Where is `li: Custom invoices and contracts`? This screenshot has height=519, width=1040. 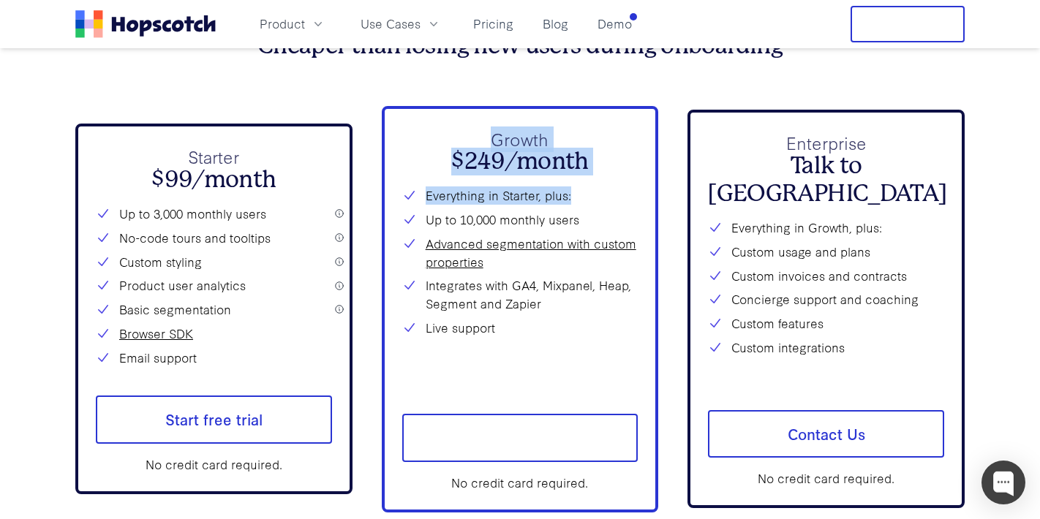
li: Custom invoices and contracts is located at coordinates (826, 276).